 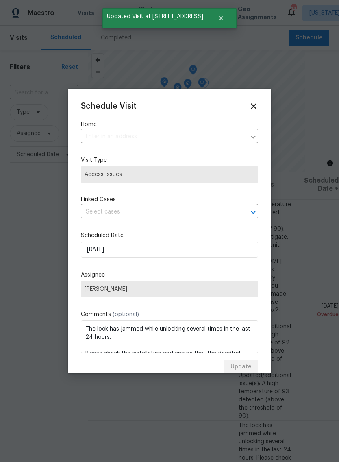 I want to click on button: Close, so click(x=221, y=18).